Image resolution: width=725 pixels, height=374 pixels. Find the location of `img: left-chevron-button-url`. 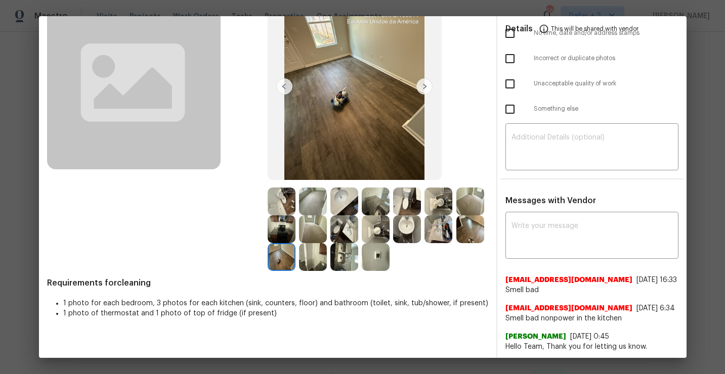

img: left-chevron-button-url is located at coordinates (284, 86).